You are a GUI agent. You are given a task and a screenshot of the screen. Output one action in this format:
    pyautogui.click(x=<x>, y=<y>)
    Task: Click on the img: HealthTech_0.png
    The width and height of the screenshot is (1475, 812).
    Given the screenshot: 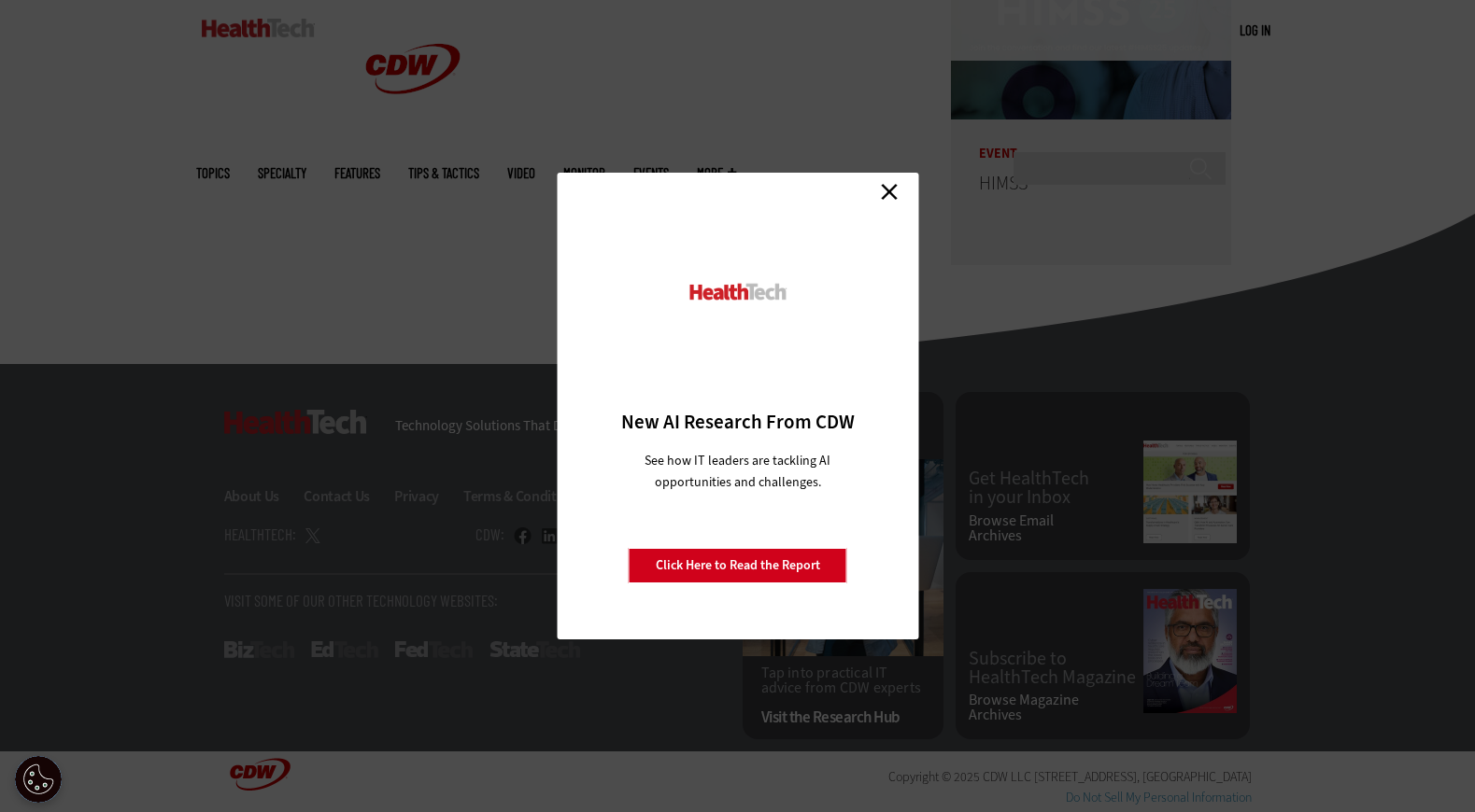 What is the action you would take?
    pyautogui.click(x=737, y=292)
    